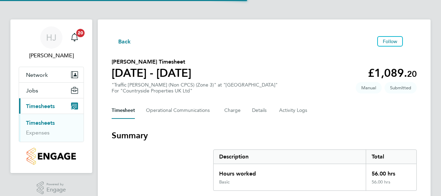 The image size is (441, 196). Describe the element at coordinates (123, 110) in the screenshot. I see `button: Timesheet` at that location.